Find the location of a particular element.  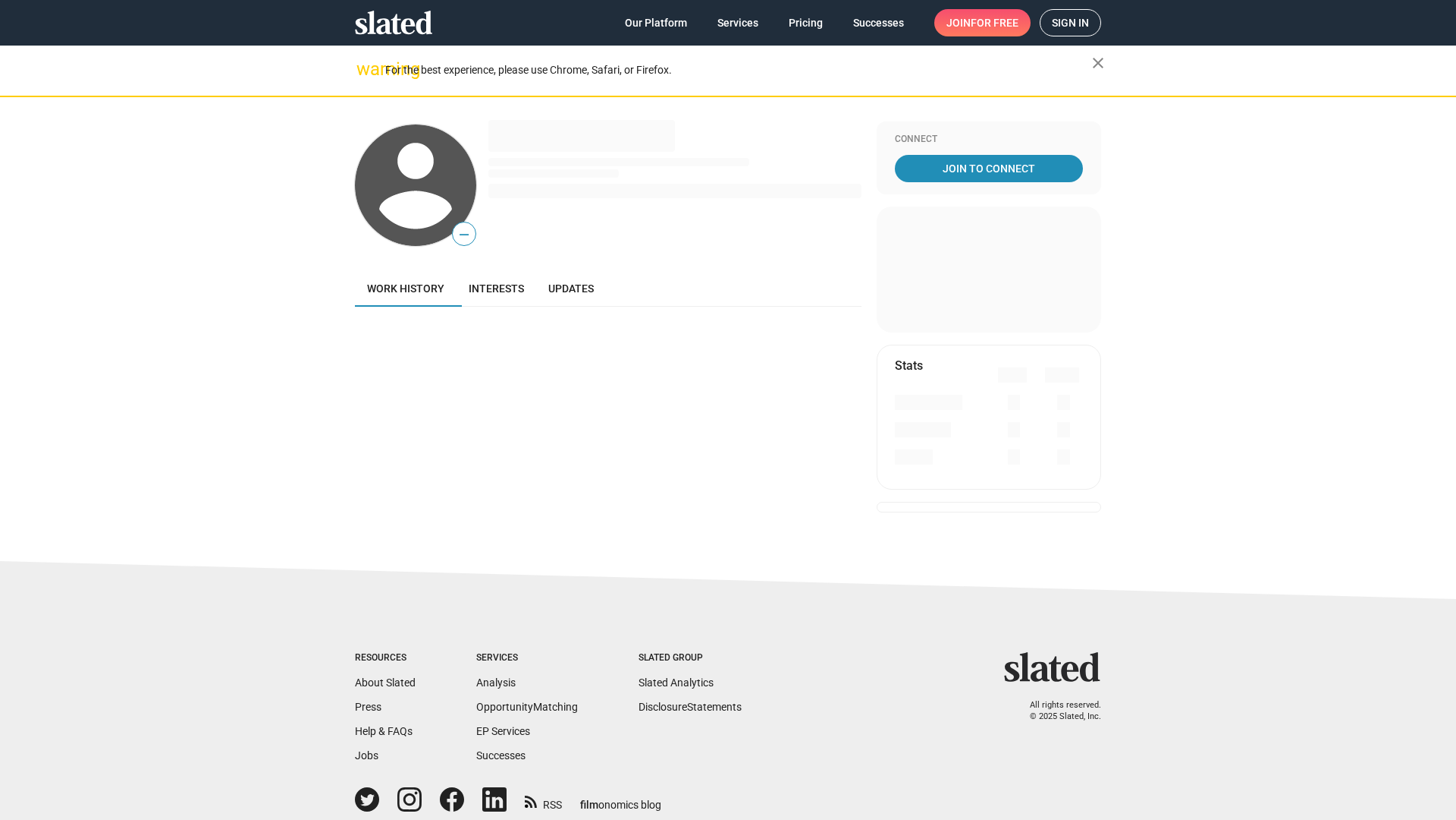

a: filmonomics blog is located at coordinates (621, 798).